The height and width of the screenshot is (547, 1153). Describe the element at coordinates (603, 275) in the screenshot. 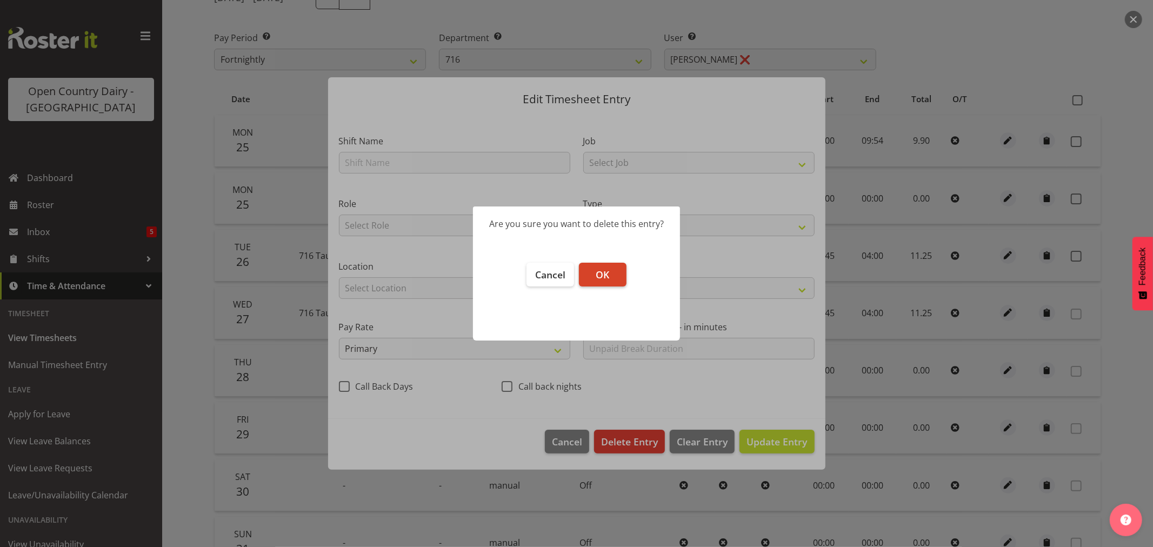

I see `button: OK` at that location.